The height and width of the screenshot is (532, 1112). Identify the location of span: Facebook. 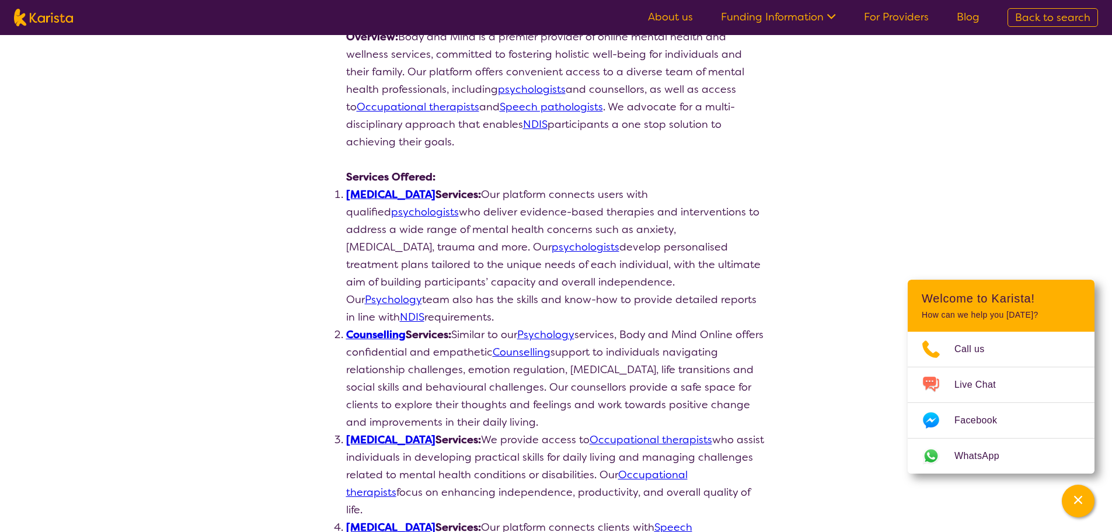
(983, 420).